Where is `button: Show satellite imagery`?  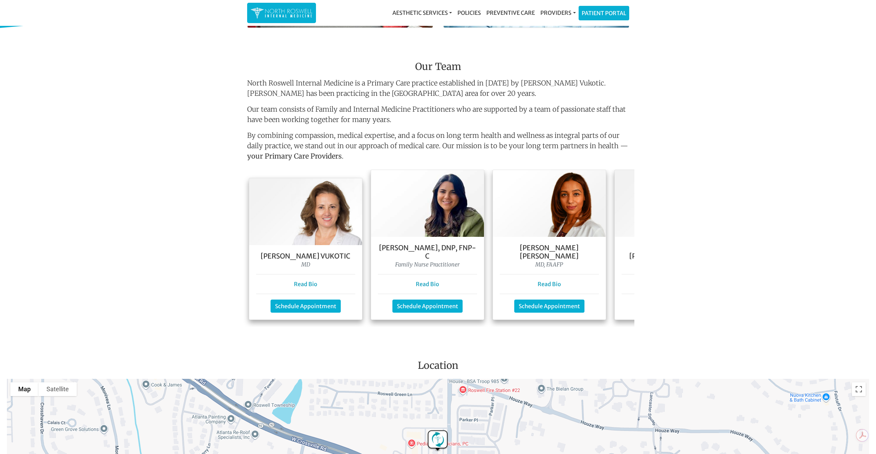 button: Show satellite imagery is located at coordinates (58, 389).